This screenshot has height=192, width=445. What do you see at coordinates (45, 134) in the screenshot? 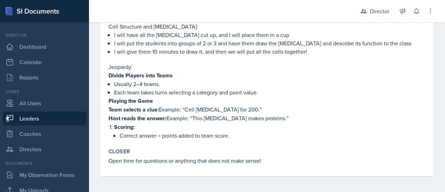
I see `a: Coaches` at bounding box center [45, 134].